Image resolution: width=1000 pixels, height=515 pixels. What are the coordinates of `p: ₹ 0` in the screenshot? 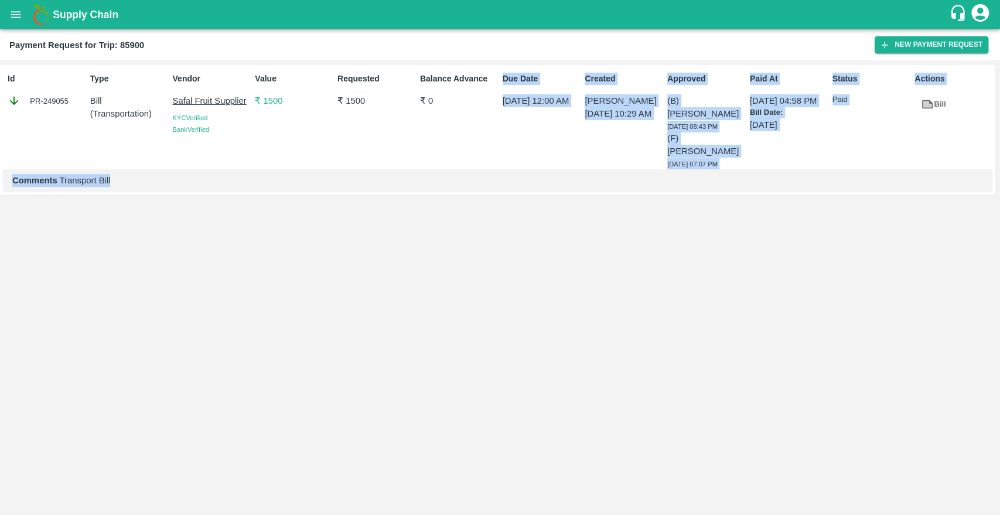 It's located at (459, 101).